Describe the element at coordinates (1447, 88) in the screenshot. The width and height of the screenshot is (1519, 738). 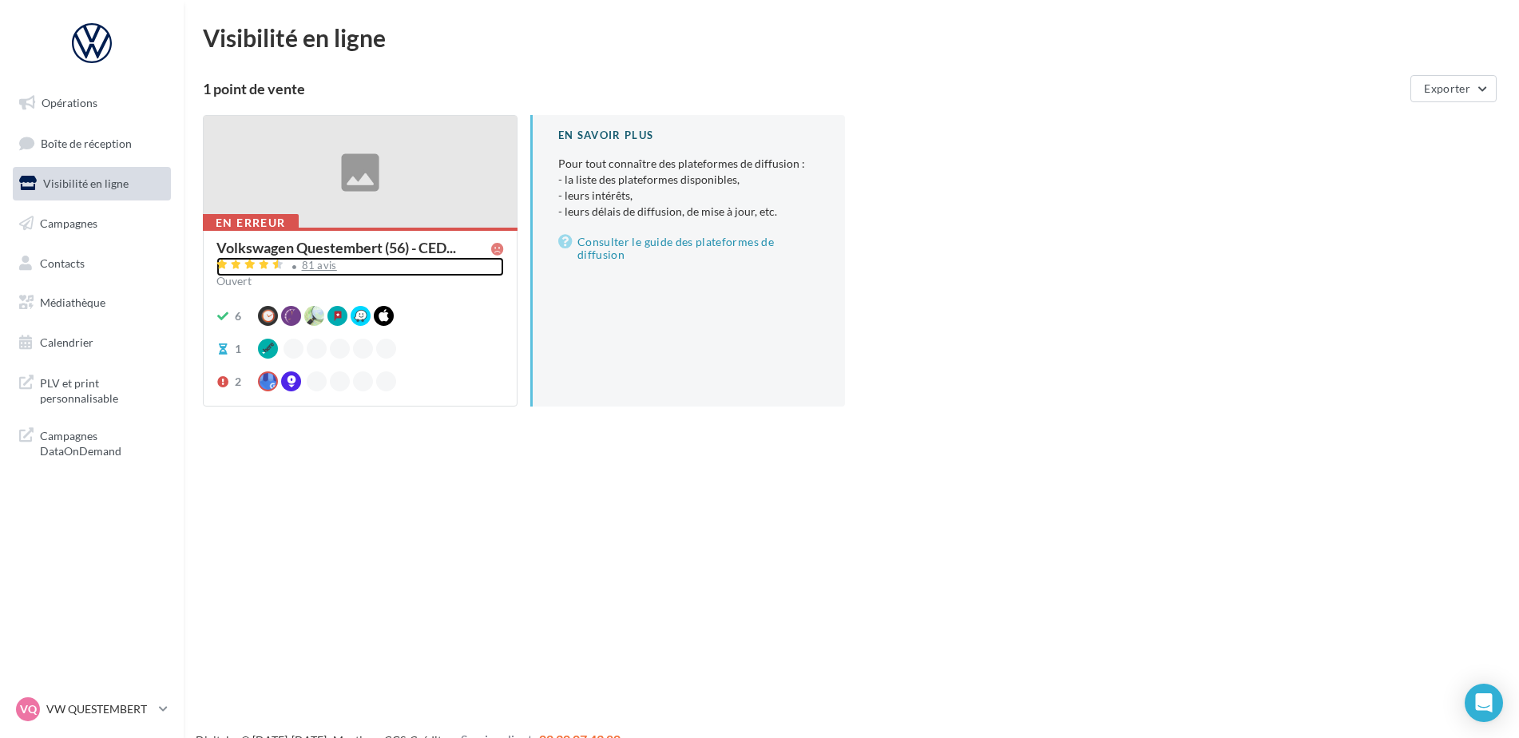
I see `span: Exporter` at that location.